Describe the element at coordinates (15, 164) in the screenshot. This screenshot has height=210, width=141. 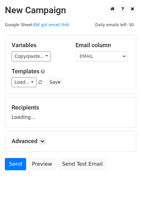
I see `a: Send` at that location.